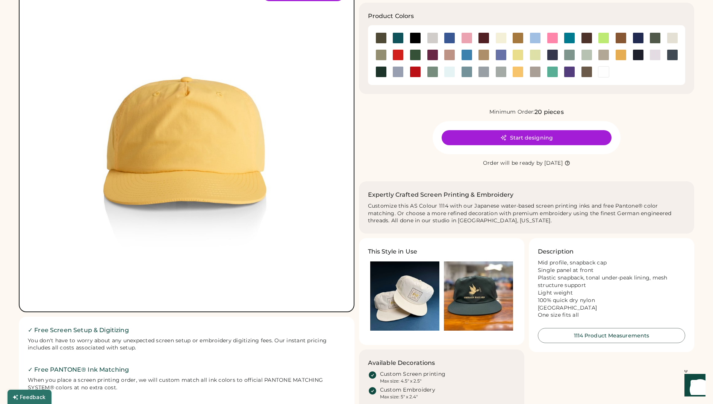 This screenshot has height=404, width=713. I want to click on div: 20 pieces, so click(549, 112).